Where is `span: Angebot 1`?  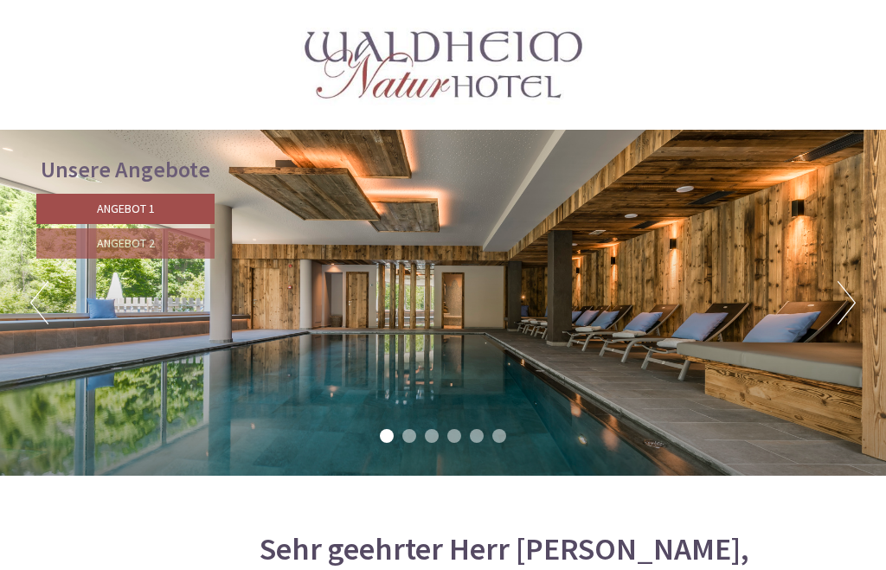
span: Angebot 1 is located at coordinates (125, 208).